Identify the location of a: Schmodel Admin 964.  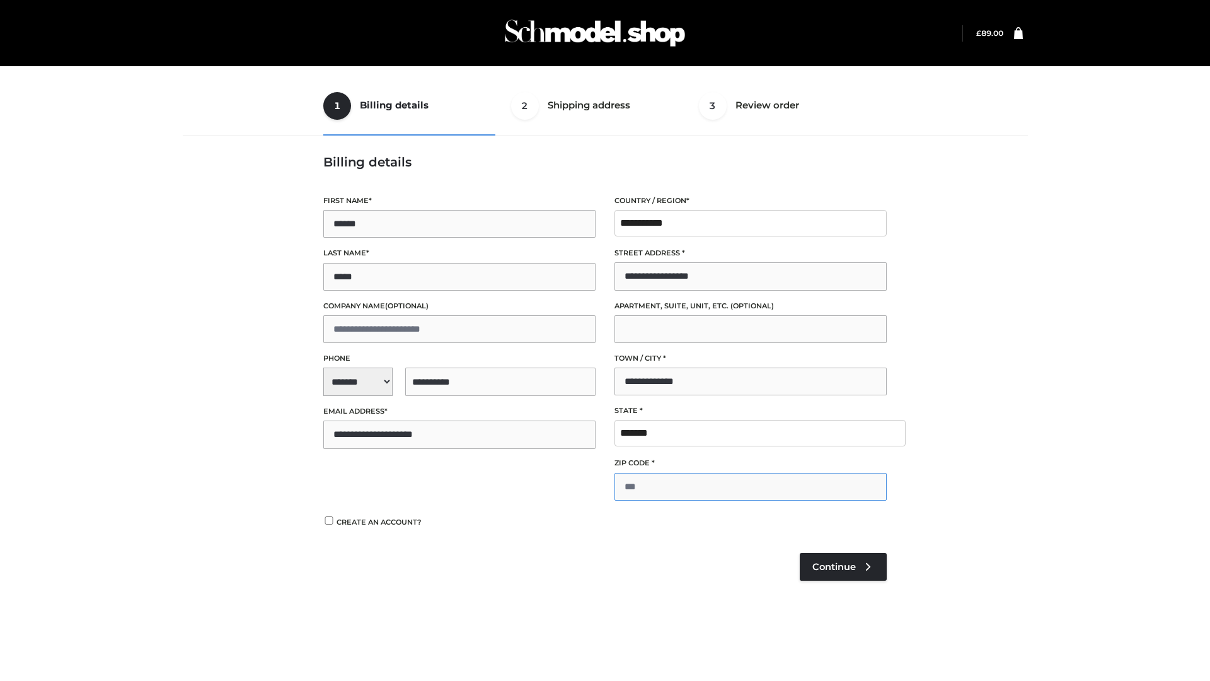
(595, 33).